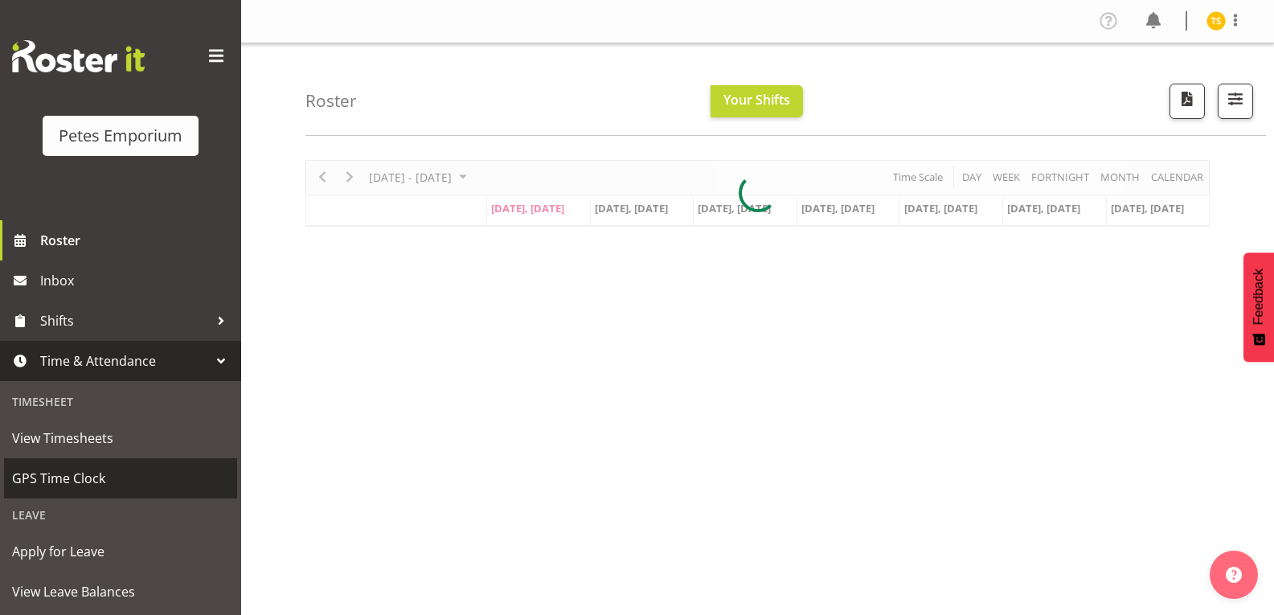  Describe the element at coordinates (121, 401) in the screenshot. I see `div: Timesheet` at that location.